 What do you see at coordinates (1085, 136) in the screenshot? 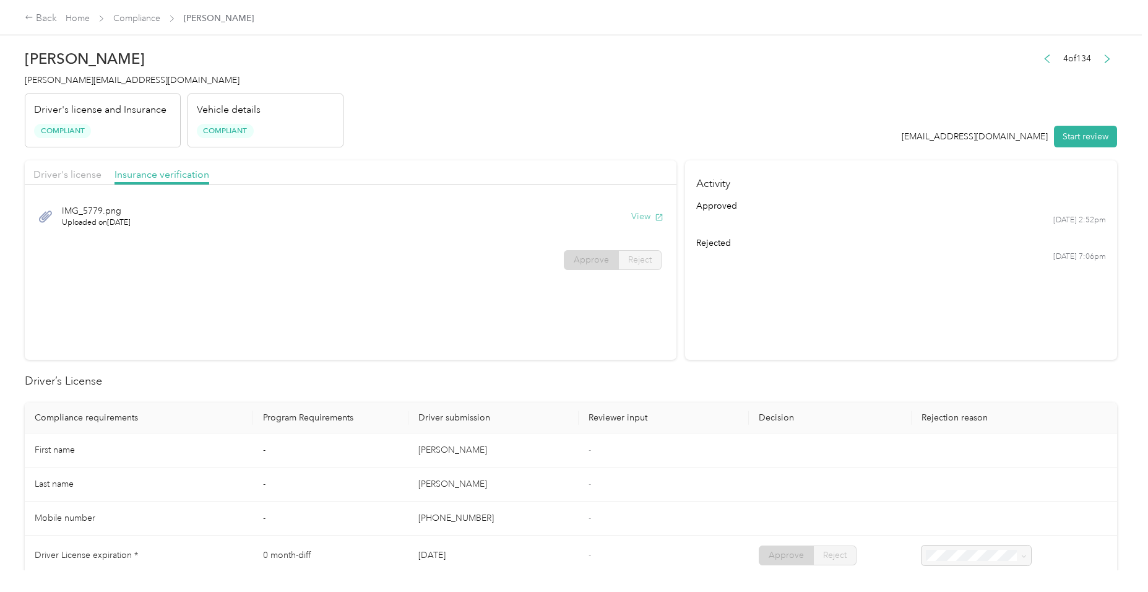
I see `button: Start review` at bounding box center [1085, 136].